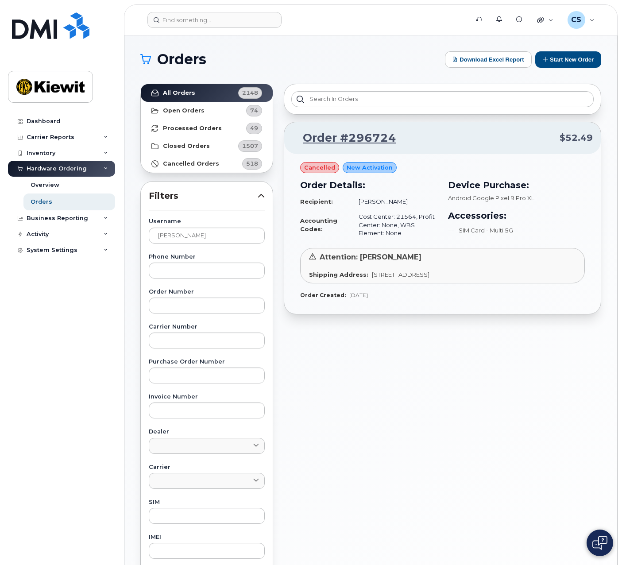  Describe the element at coordinates (252, 163) in the screenshot. I see `span: 518` at that location.